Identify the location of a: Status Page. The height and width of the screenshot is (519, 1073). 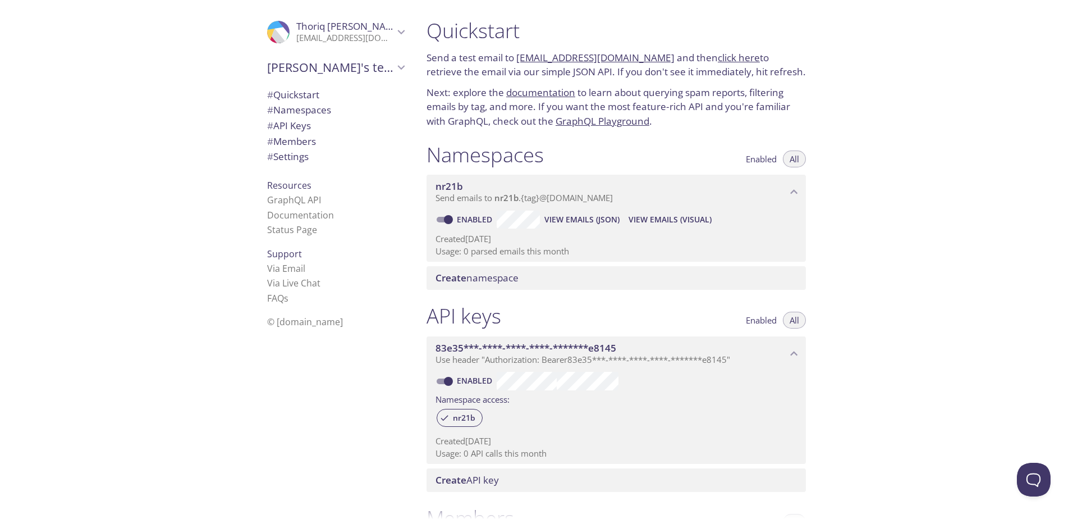
(292, 230).